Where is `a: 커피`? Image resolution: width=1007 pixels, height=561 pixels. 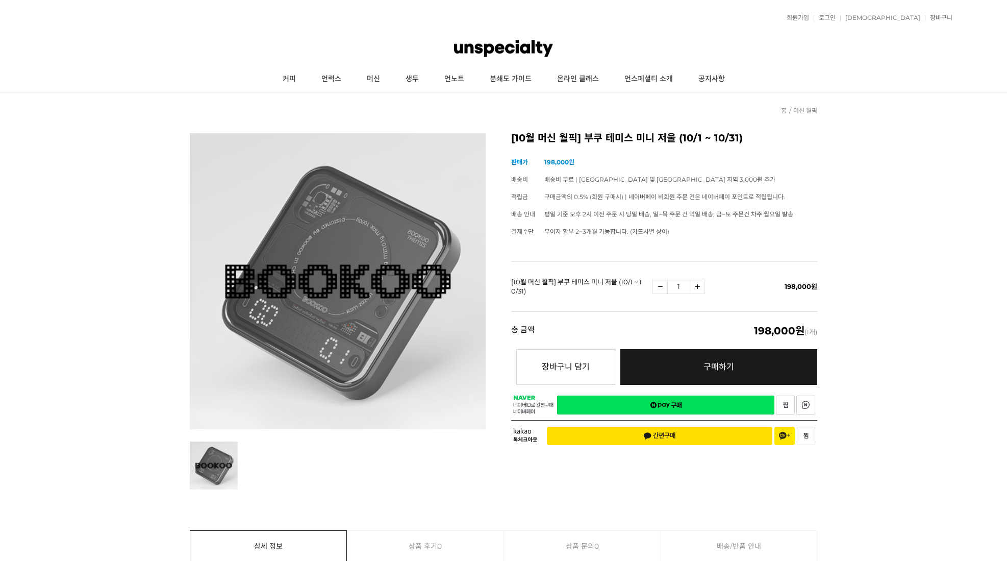
a: 커피 is located at coordinates (289, 79).